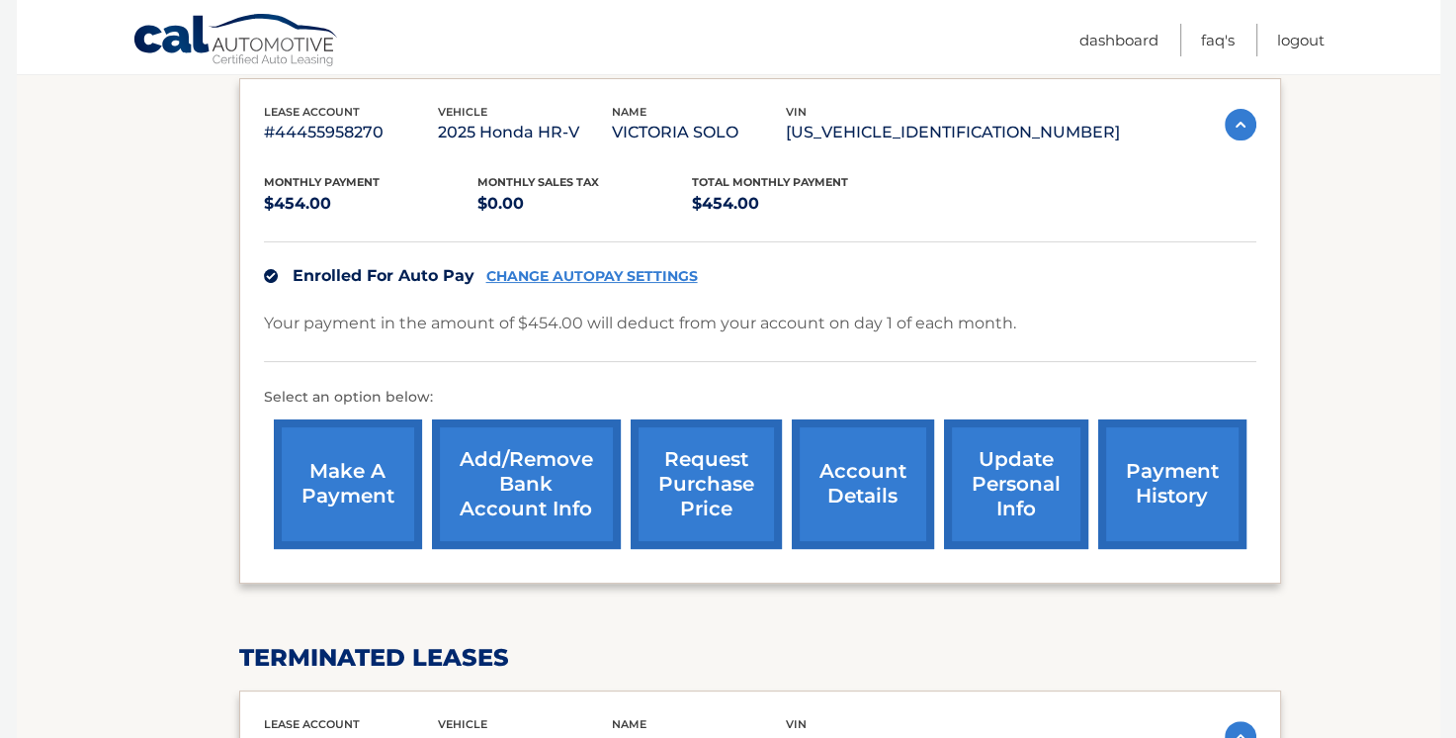  I want to click on span: Monthly sales Tax, so click(538, 182).